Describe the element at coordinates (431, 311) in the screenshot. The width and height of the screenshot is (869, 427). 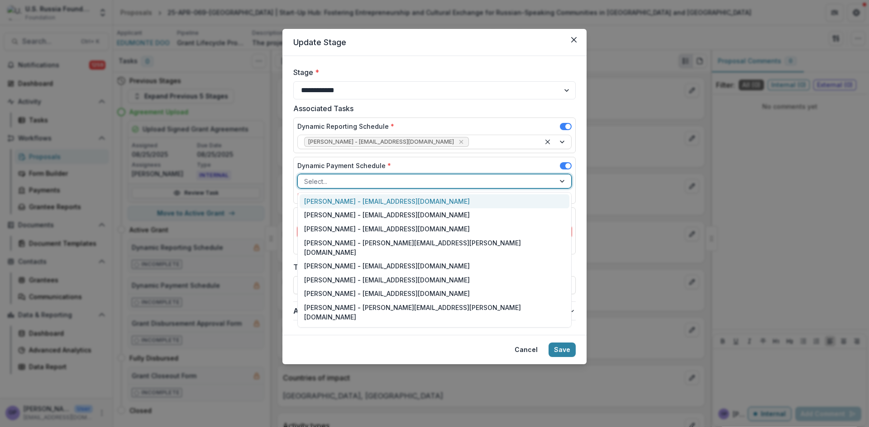
I see `span: Advanced Configuration` at that location.